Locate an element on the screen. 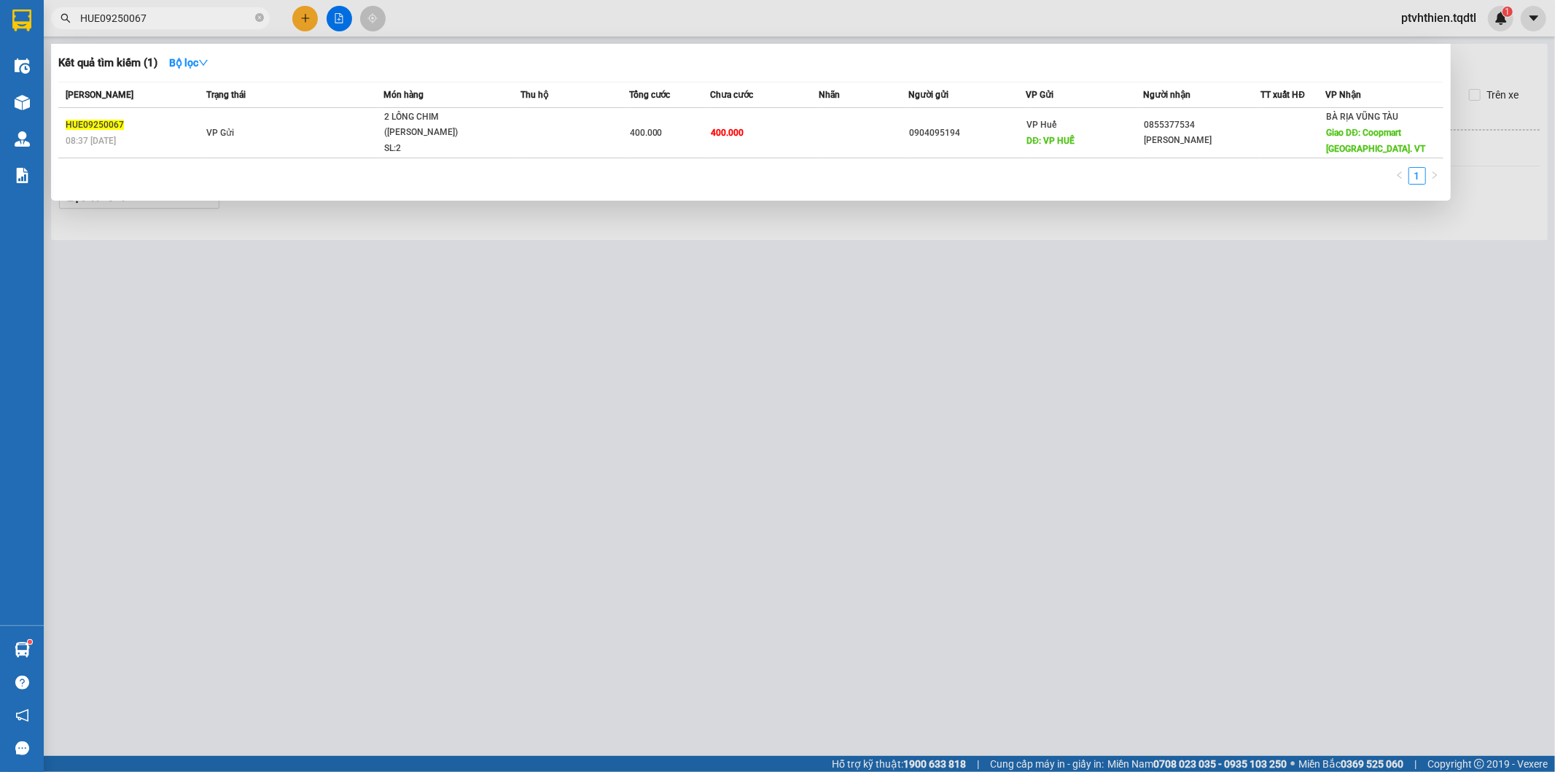 Image resolution: width=1555 pixels, height=772 pixels. span: right is located at coordinates (1435, 175).